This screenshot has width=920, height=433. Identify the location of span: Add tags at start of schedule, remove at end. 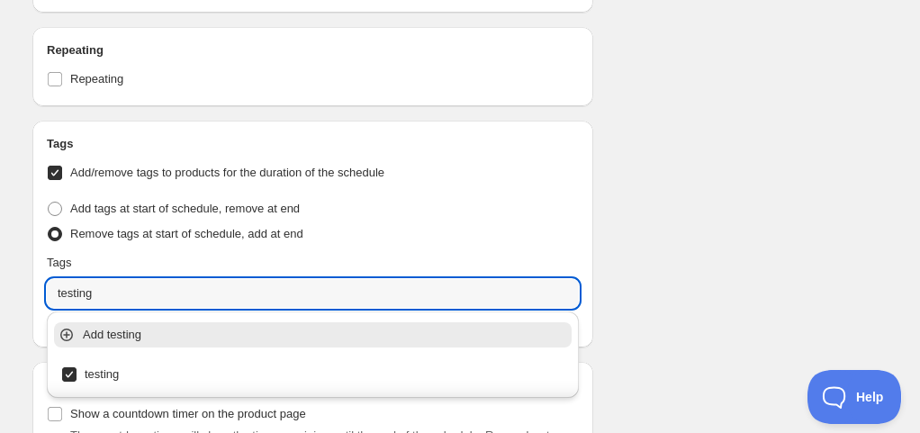
(185, 208).